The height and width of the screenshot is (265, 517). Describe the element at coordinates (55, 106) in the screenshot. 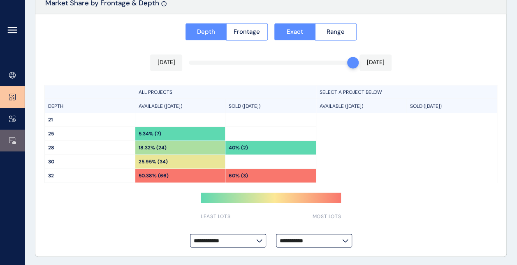

I see `p: DEPTH` at that location.